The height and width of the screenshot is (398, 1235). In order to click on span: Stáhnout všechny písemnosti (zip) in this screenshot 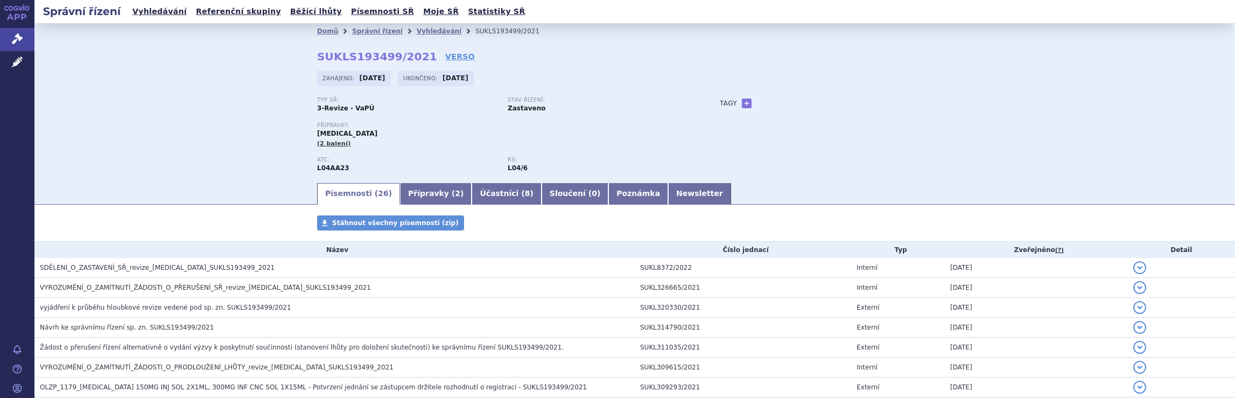, I will do `click(395, 223)`.